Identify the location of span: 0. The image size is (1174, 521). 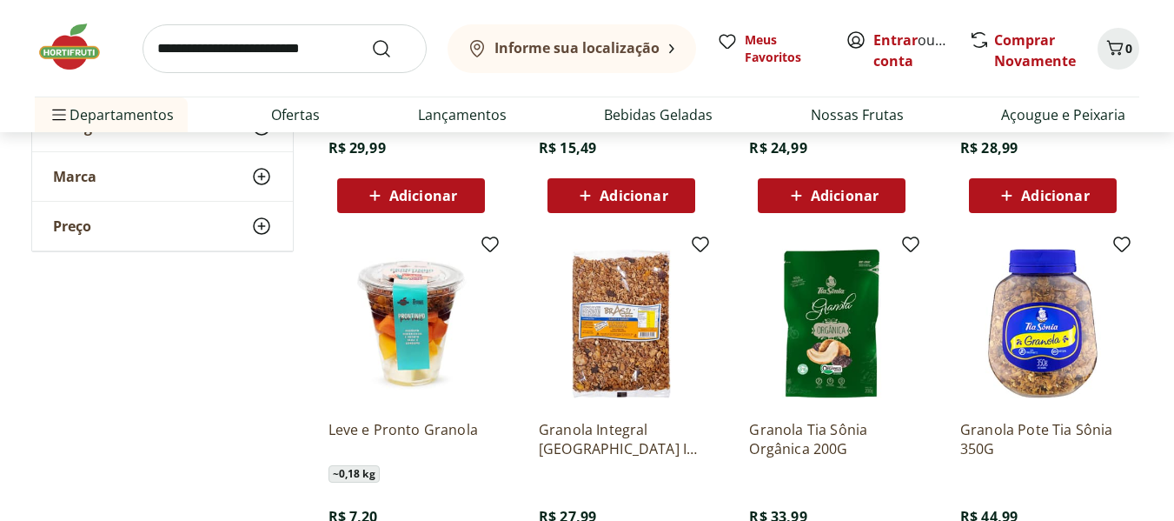
(1129, 48).